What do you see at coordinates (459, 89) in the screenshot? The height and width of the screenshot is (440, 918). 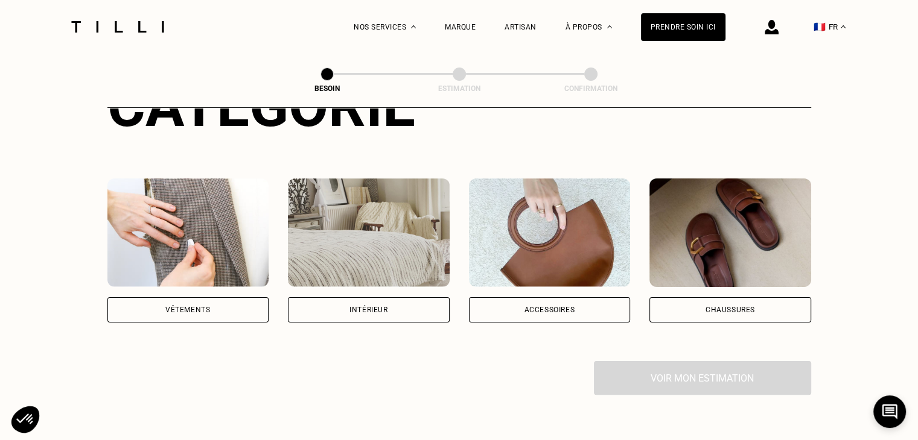 I see `div: Estimation` at bounding box center [459, 89].